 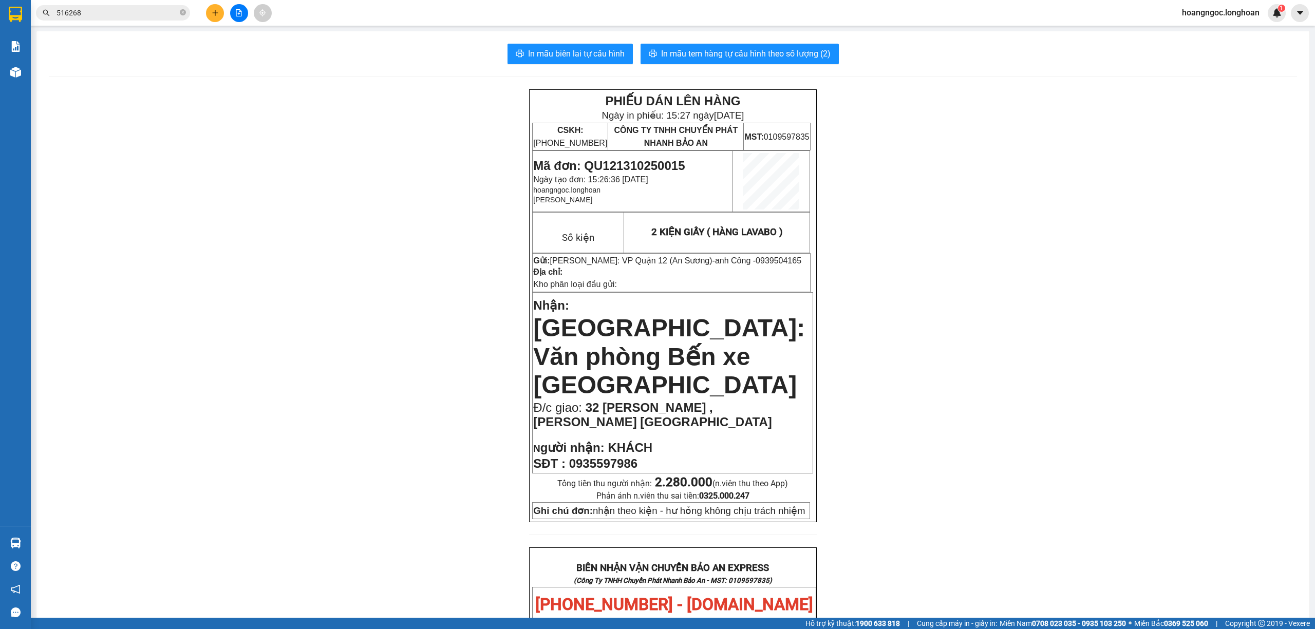 What do you see at coordinates (547, 272) in the screenshot?
I see `strong: Địa chỉ:` at bounding box center [547, 272].